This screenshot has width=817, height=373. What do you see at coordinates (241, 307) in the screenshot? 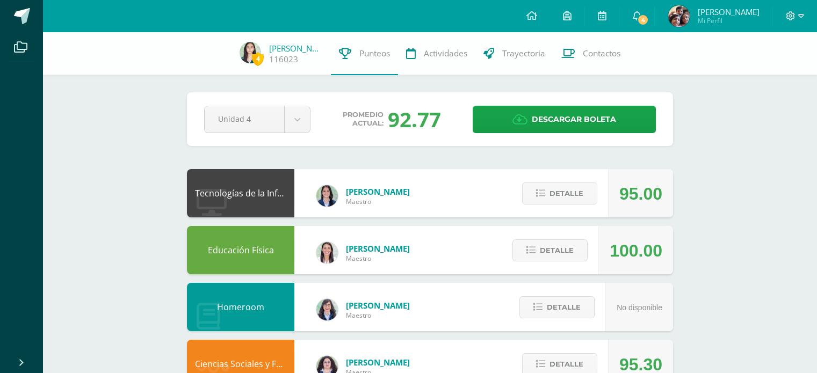
I see `div: Homeroom` at bounding box center [241, 307].